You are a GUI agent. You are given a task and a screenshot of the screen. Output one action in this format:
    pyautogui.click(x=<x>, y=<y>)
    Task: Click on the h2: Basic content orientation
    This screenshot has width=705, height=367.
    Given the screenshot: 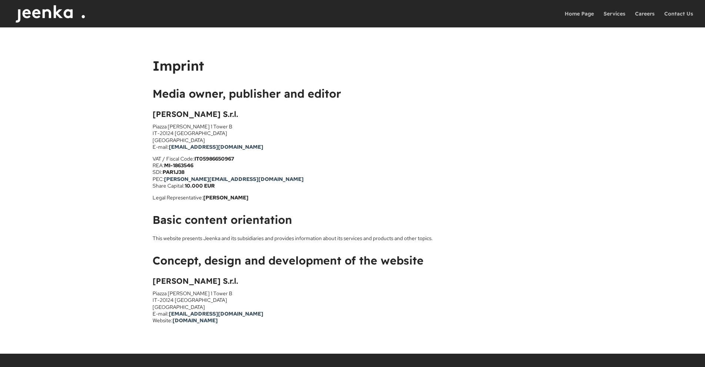 What is the action you would take?
    pyautogui.click(x=352, y=222)
    